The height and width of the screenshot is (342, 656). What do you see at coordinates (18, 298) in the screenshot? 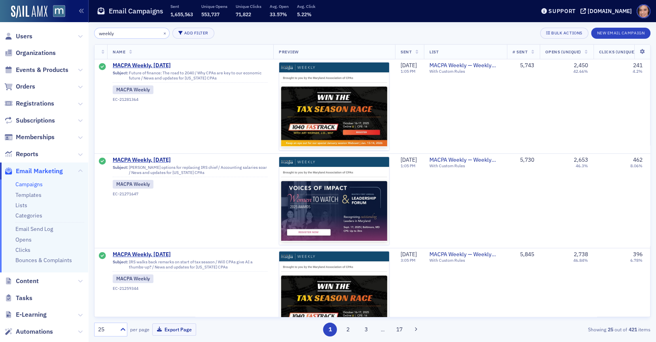
I see `a: Tasks` at bounding box center [18, 298].